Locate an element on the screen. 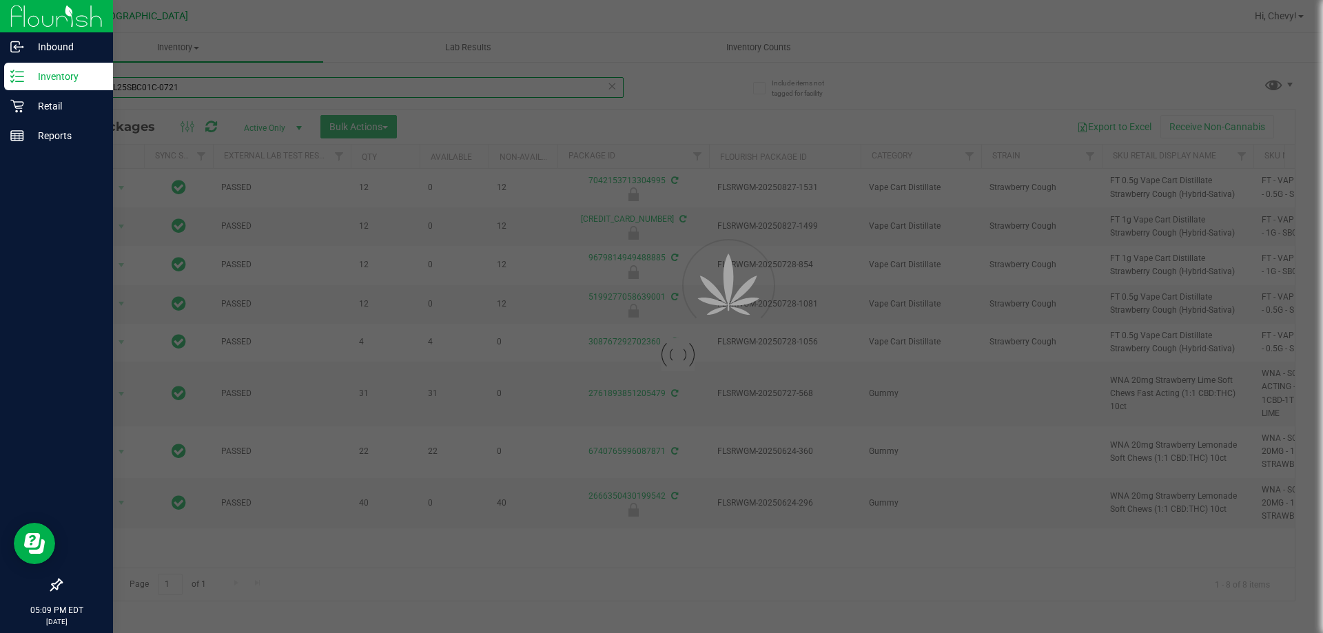  inline-svg: Inventory is located at coordinates (17, 76).